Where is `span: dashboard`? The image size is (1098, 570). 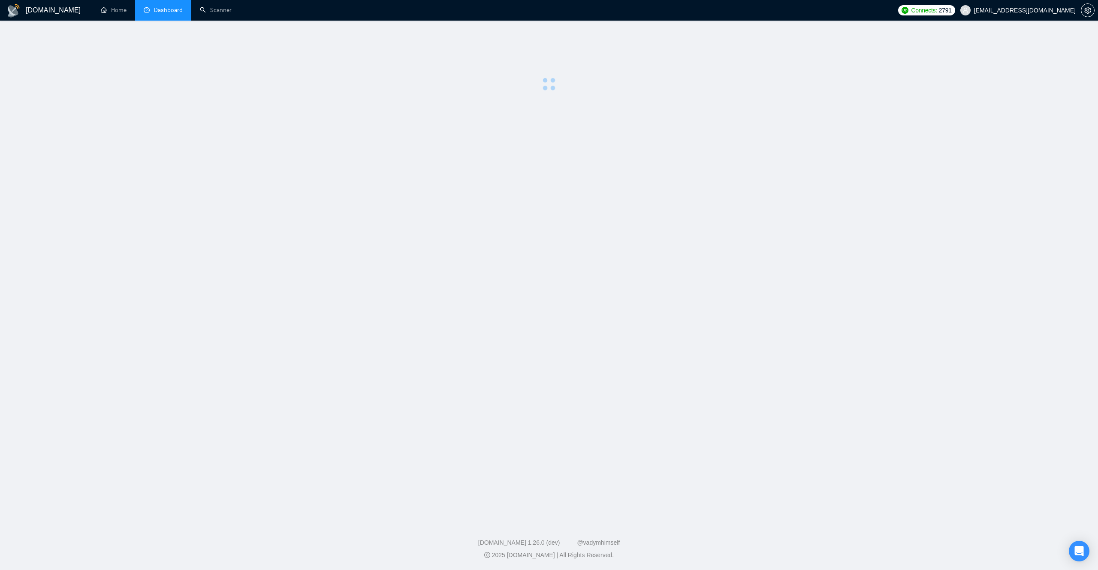
span: dashboard is located at coordinates (147, 10).